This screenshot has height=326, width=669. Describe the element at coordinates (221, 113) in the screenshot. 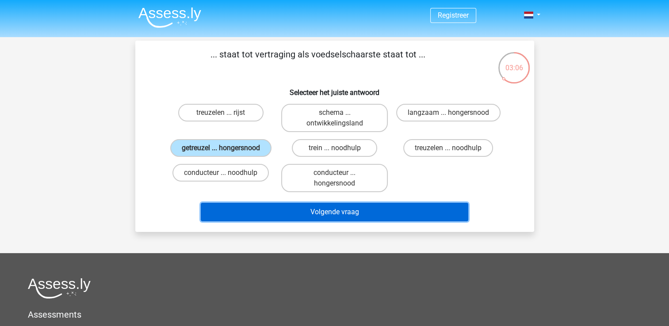

I see `label: treuzelen ... rijst` at that location.